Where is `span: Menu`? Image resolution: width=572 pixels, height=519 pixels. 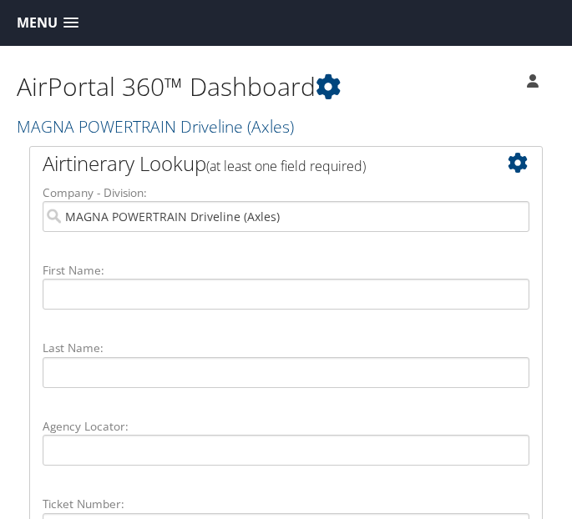
span: Menu is located at coordinates (37, 23).